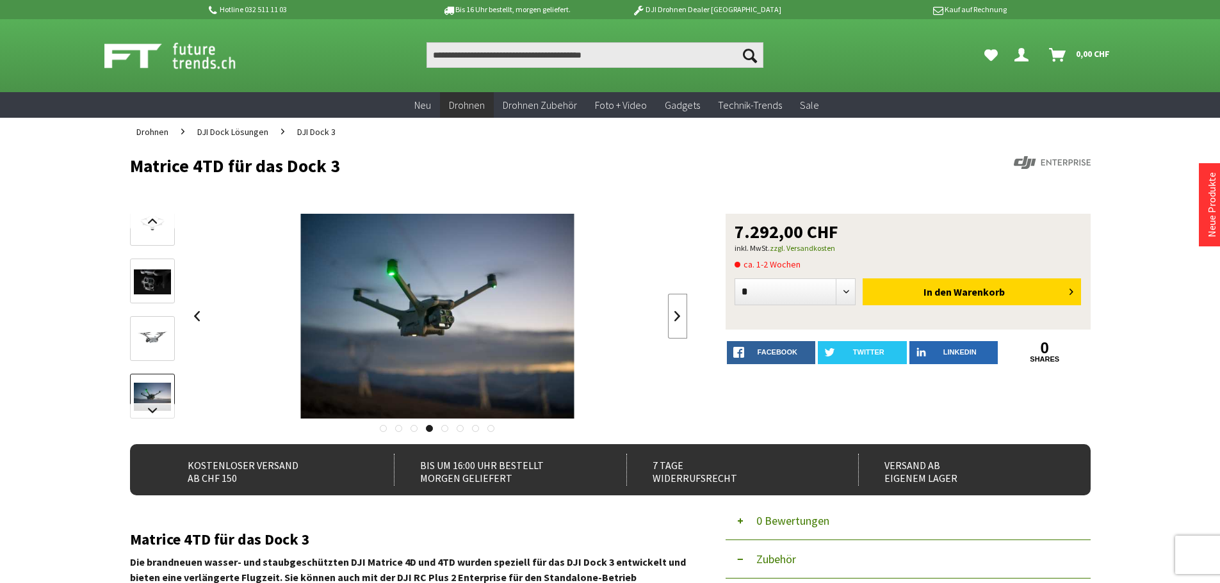  I want to click on a: Technik-Trends, so click(750, 105).